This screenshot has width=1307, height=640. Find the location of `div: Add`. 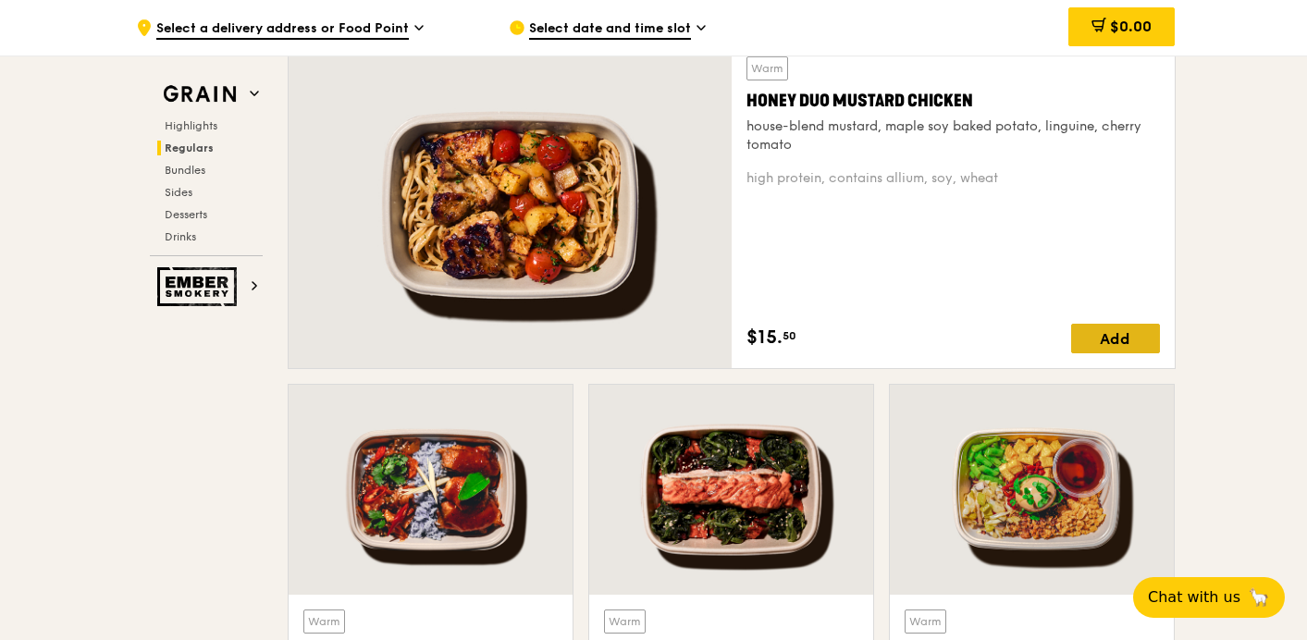

div: Add is located at coordinates (1116, 339).